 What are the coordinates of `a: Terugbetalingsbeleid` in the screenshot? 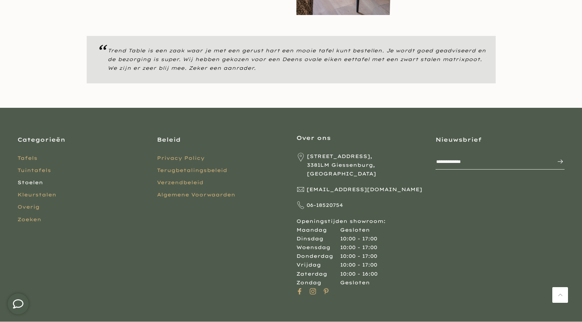 It's located at (192, 170).